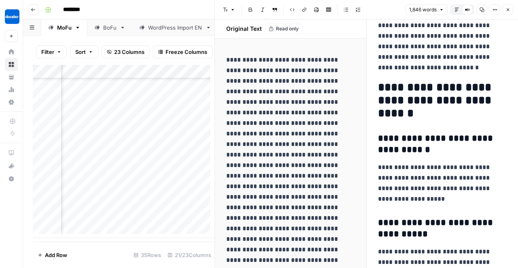 This screenshot has height=268, width=518. Describe the element at coordinates (125, 52) in the screenshot. I see `button: 23 Columns` at that location.